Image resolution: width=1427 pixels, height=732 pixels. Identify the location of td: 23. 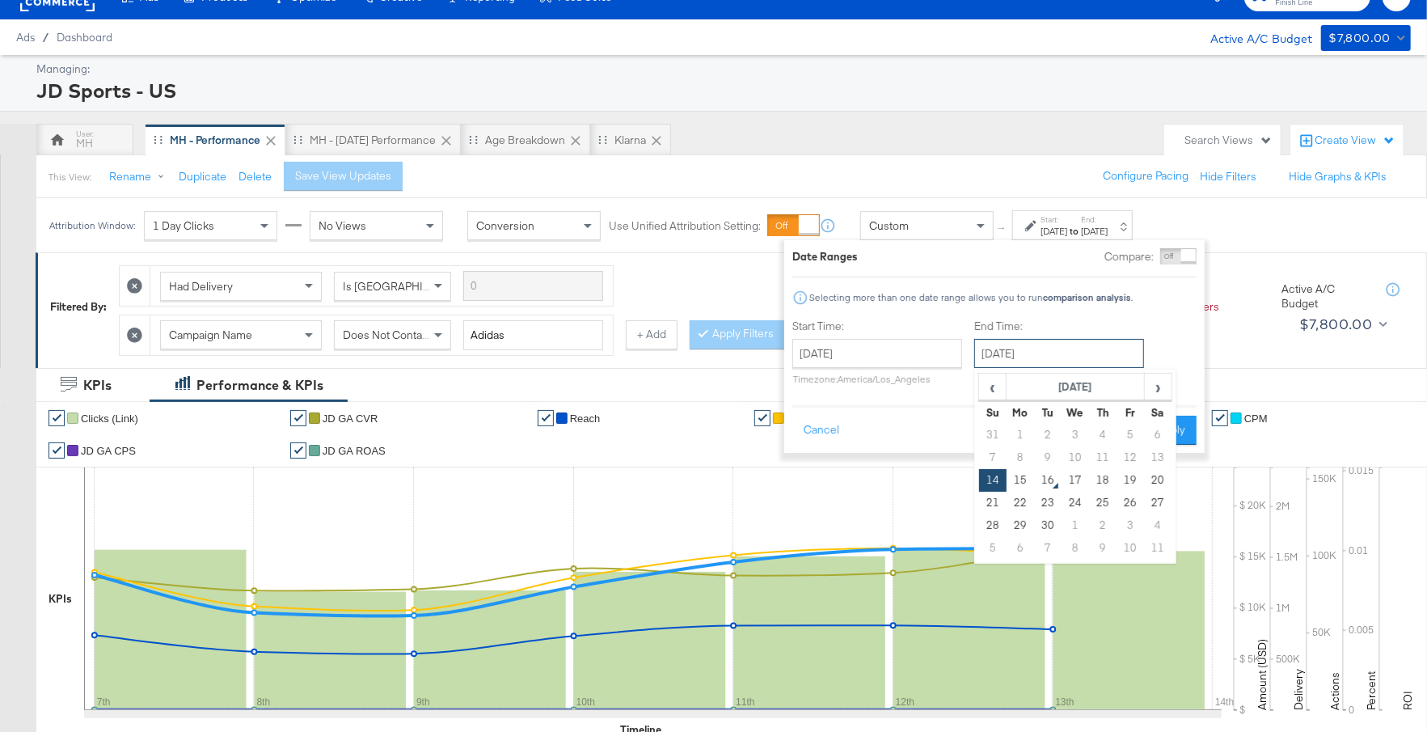
(1048, 503).